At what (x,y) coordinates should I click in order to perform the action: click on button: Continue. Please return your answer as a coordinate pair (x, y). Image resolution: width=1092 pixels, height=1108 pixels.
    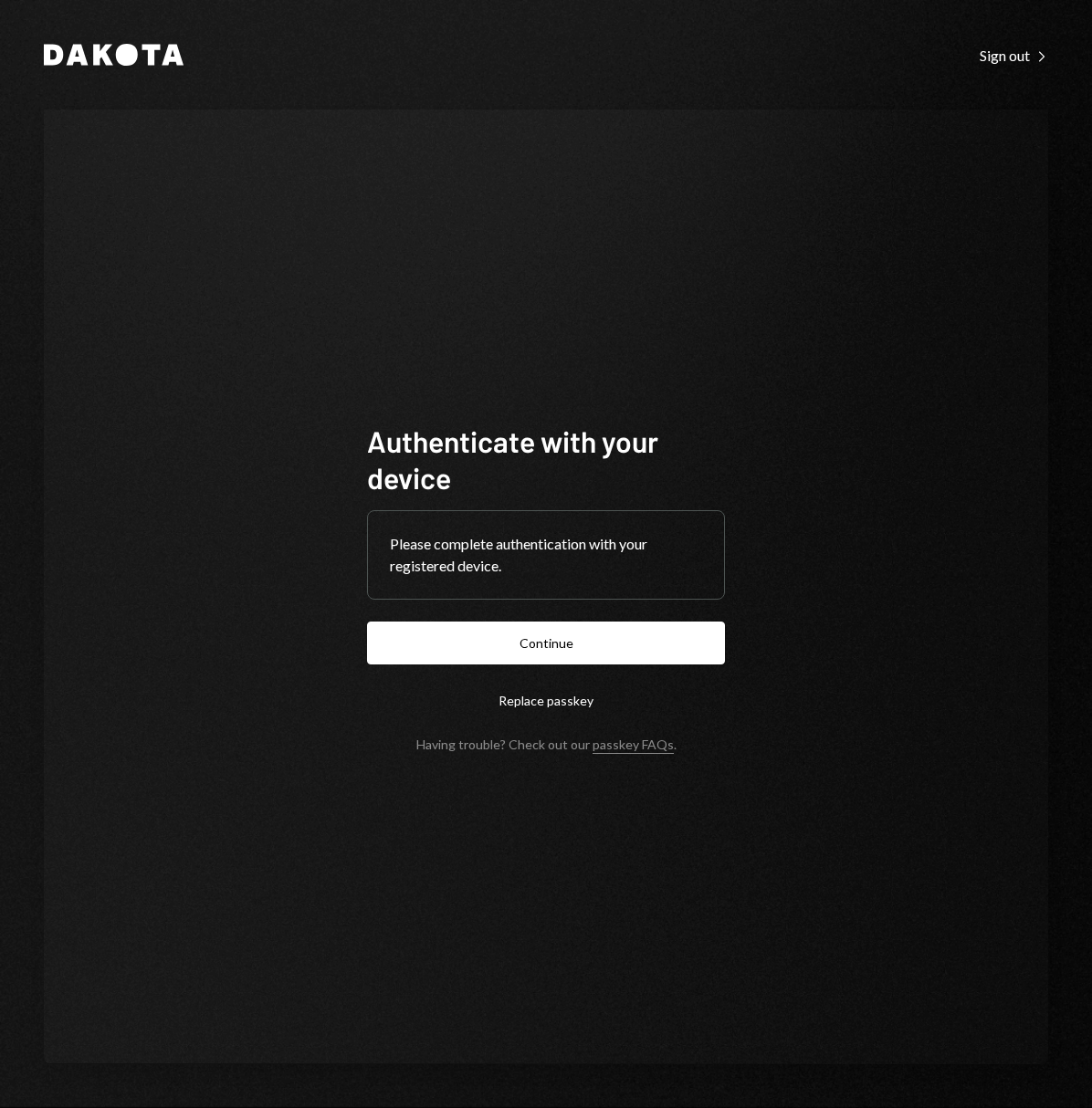
    Looking at the image, I should click on (546, 643).